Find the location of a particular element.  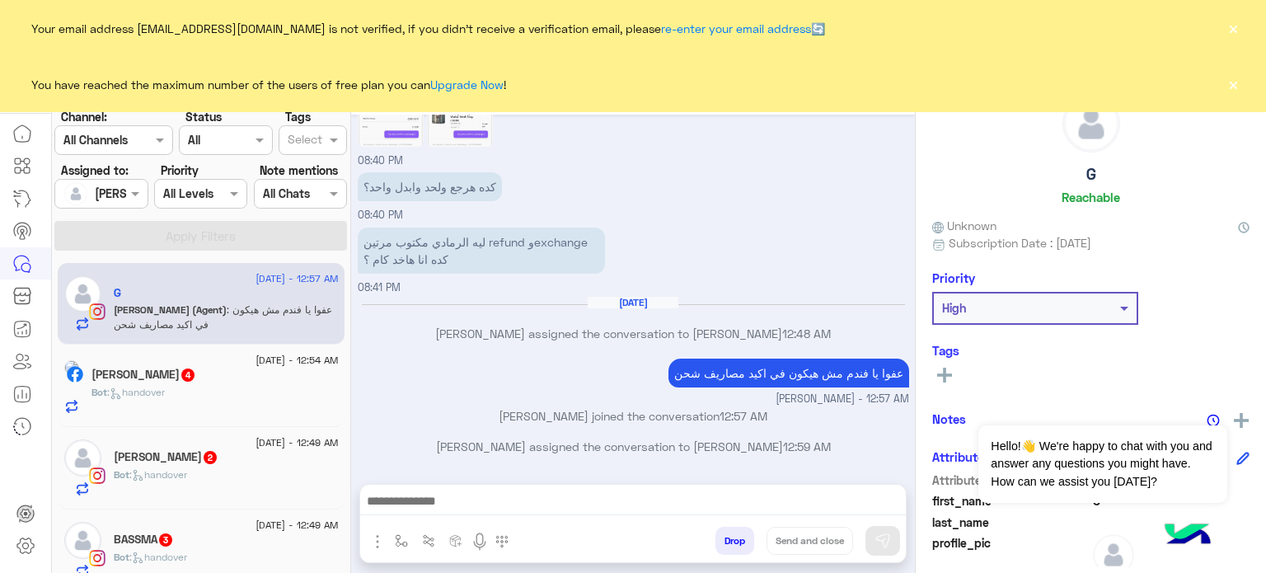

button: Drop is located at coordinates (735, 541).